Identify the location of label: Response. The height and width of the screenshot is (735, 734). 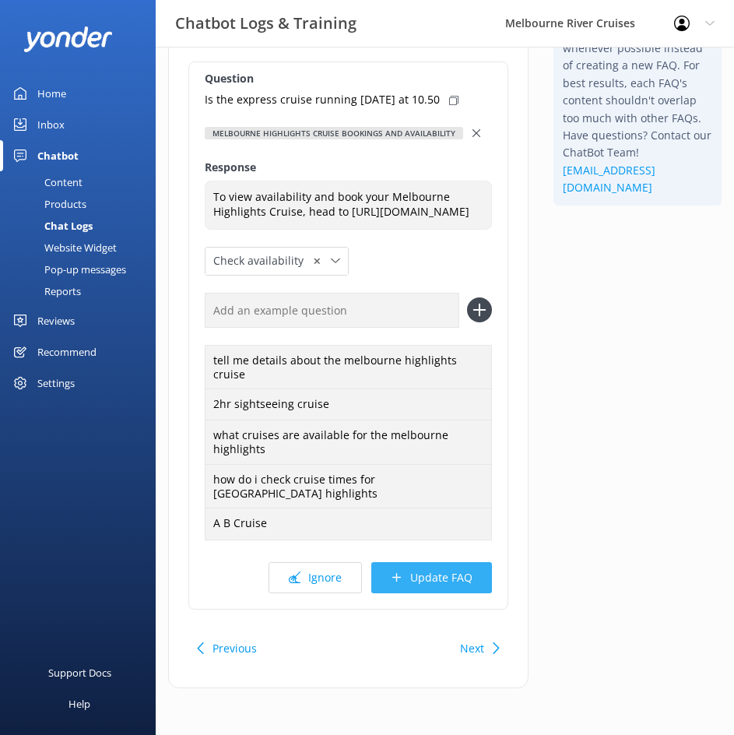
(348, 167).